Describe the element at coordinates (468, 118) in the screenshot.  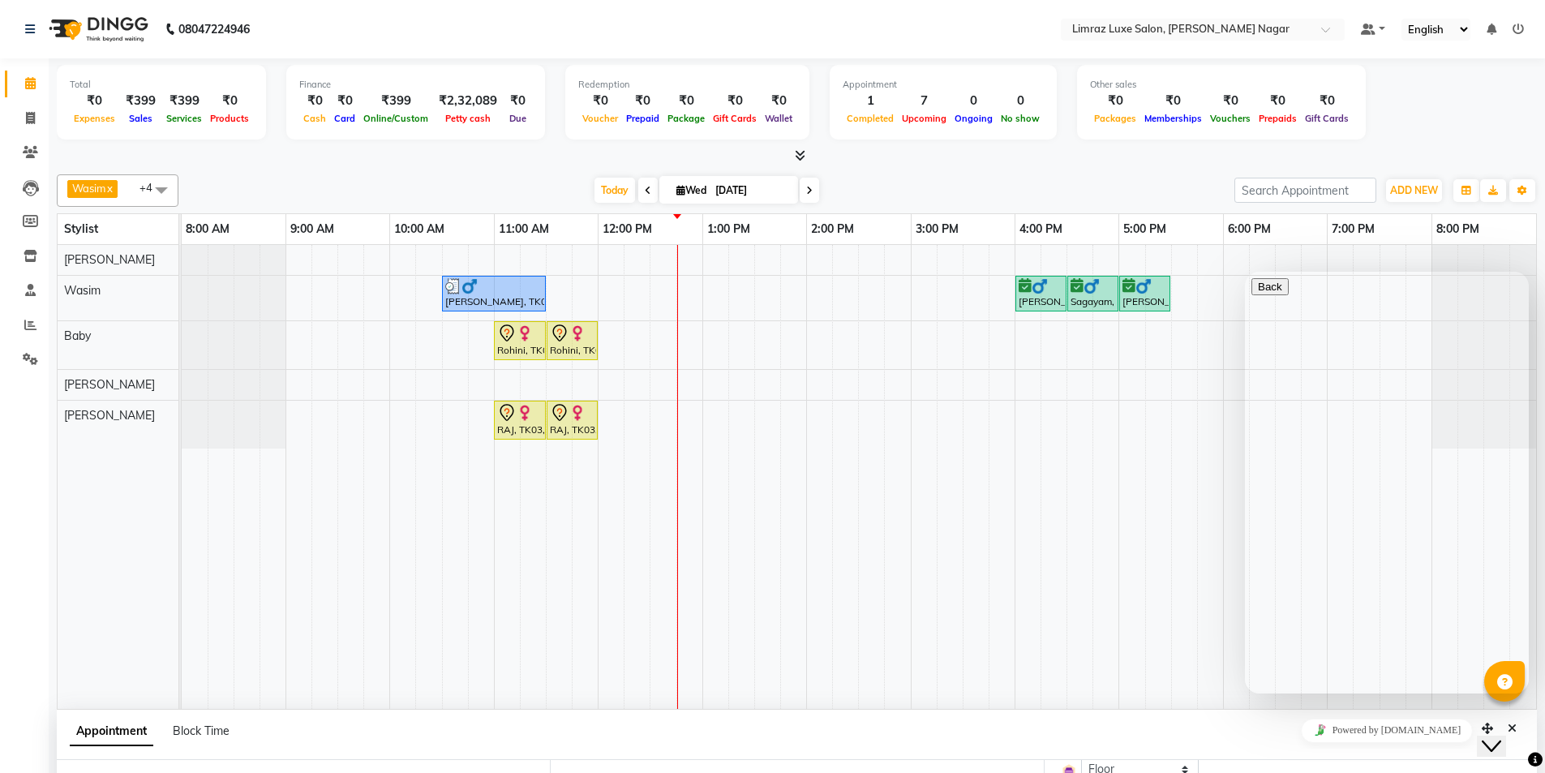
I see `span: Petty cash` at that location.